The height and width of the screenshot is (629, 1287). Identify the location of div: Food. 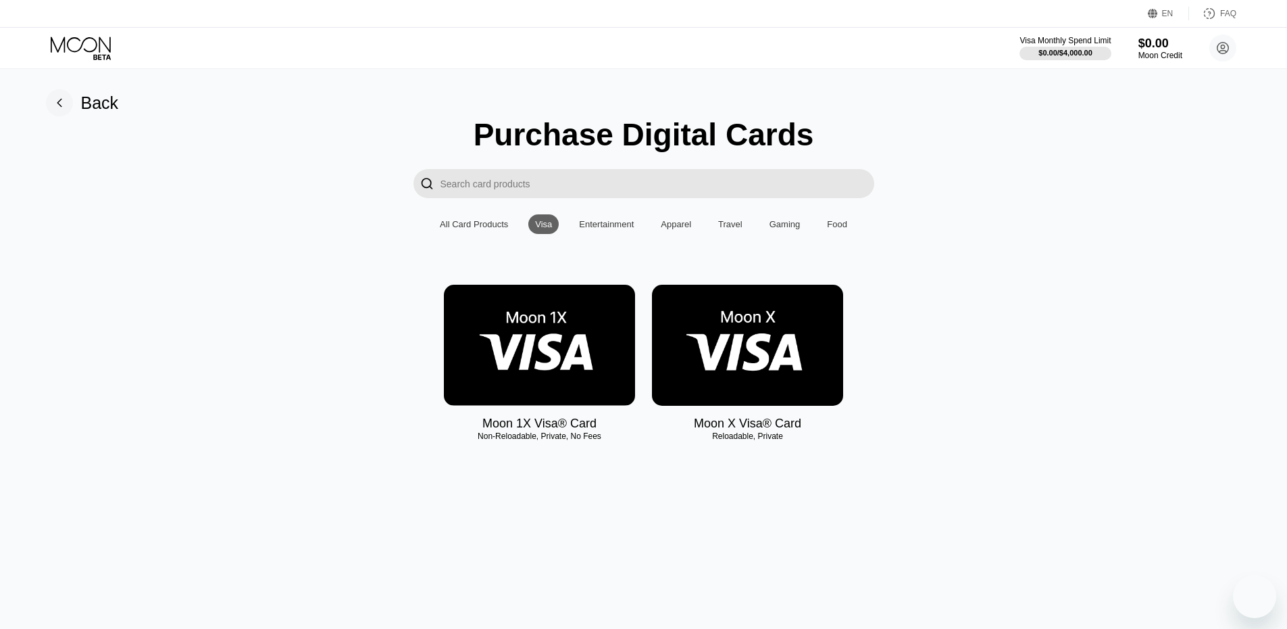
(837, 224).